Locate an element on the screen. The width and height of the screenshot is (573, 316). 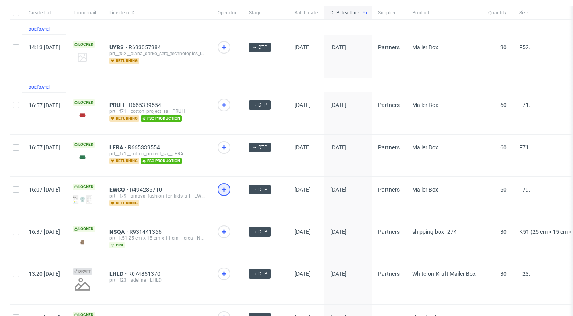
span: Draft is located at coordinates (82, 272).